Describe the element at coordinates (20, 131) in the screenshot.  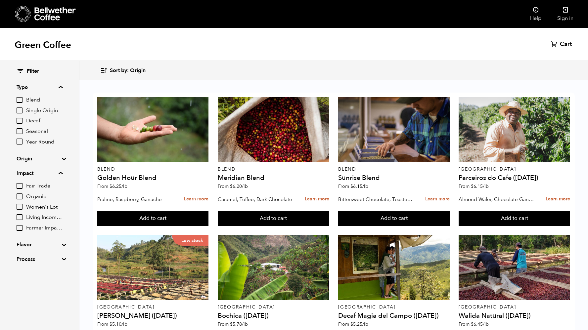
I see `input: Seasonal` at that location.